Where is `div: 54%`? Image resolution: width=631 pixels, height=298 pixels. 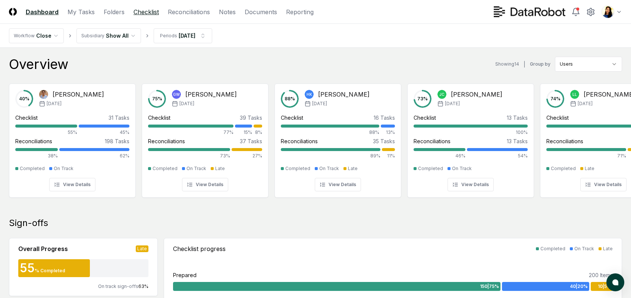
div: 54% is located at coordinates (497, 156).